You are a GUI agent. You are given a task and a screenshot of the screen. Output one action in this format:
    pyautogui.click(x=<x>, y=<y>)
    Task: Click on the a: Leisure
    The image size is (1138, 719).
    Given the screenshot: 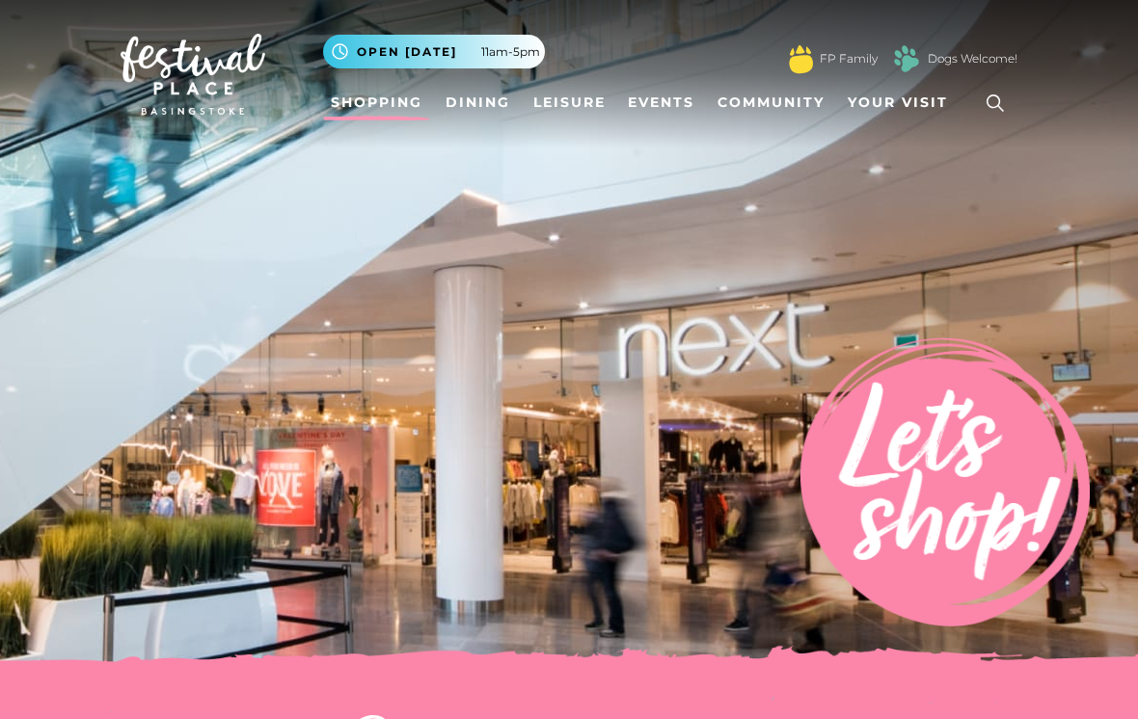 What is the action you would take?
    pyautogui.click(x=569, y=102)
    